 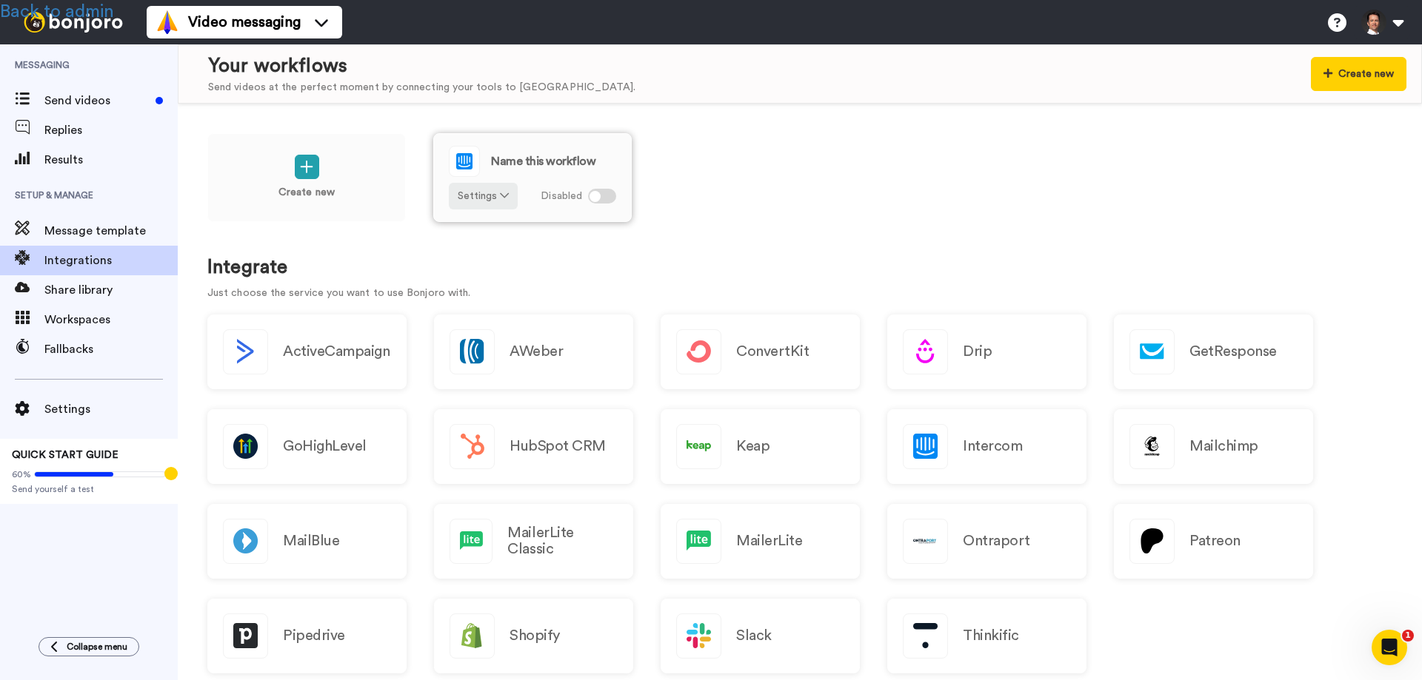 I want to click on div: Tooltip anchor, so click(x=171, y=474).